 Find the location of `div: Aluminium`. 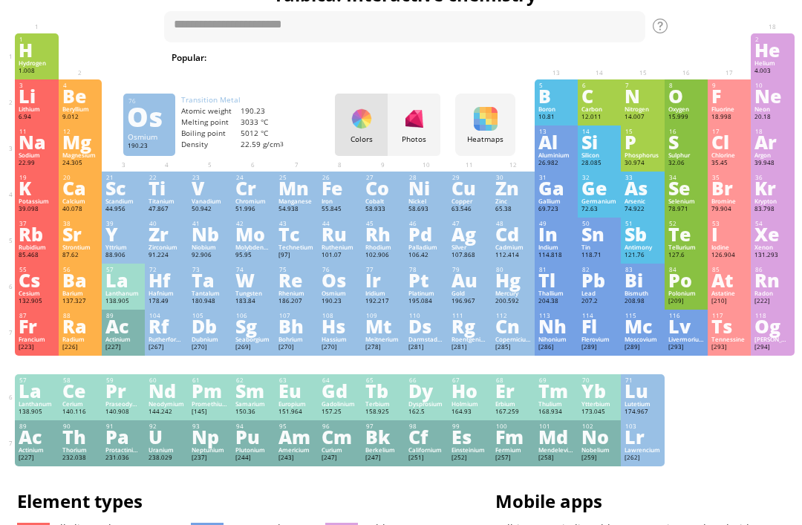

div: Aluminium is located at coordinates (556, 155).